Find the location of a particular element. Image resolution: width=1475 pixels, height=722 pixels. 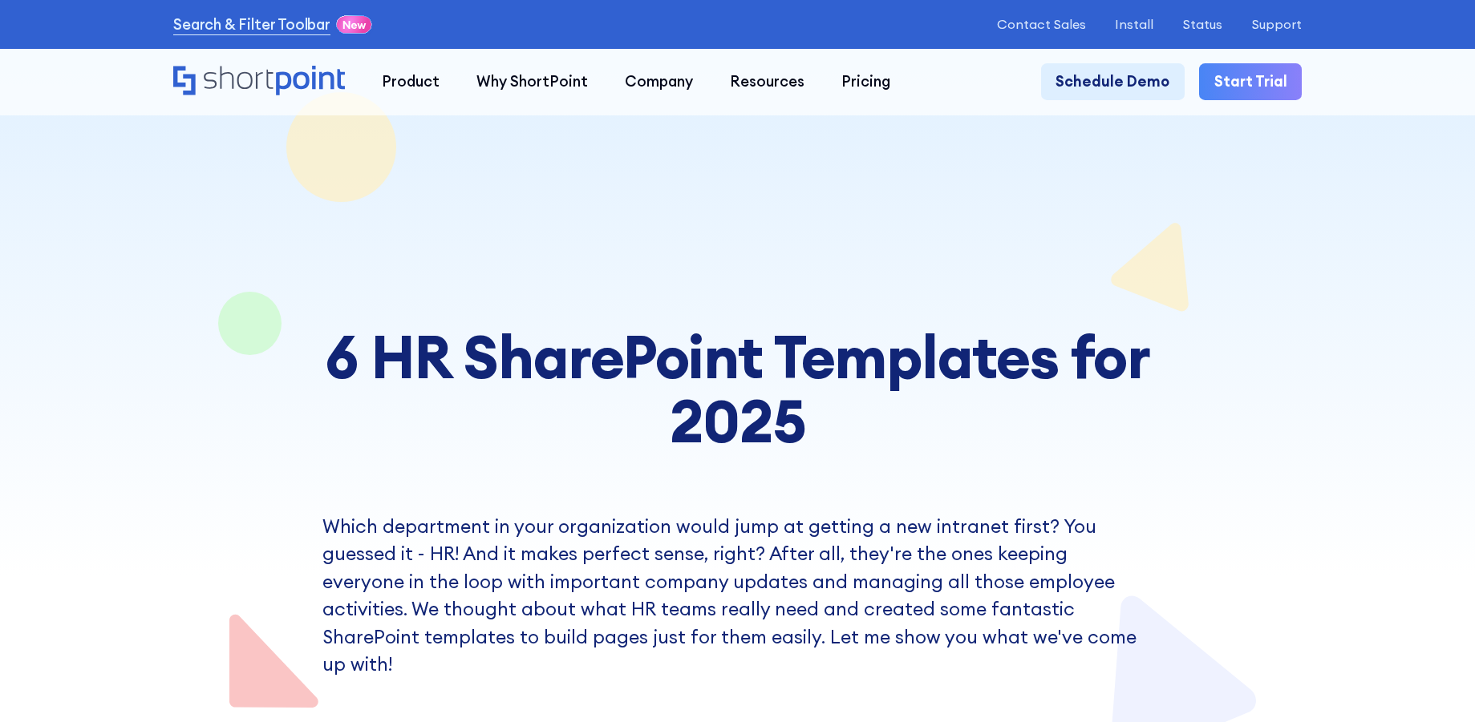

div: Why ShortPoint is located at coordinates (532, 82).